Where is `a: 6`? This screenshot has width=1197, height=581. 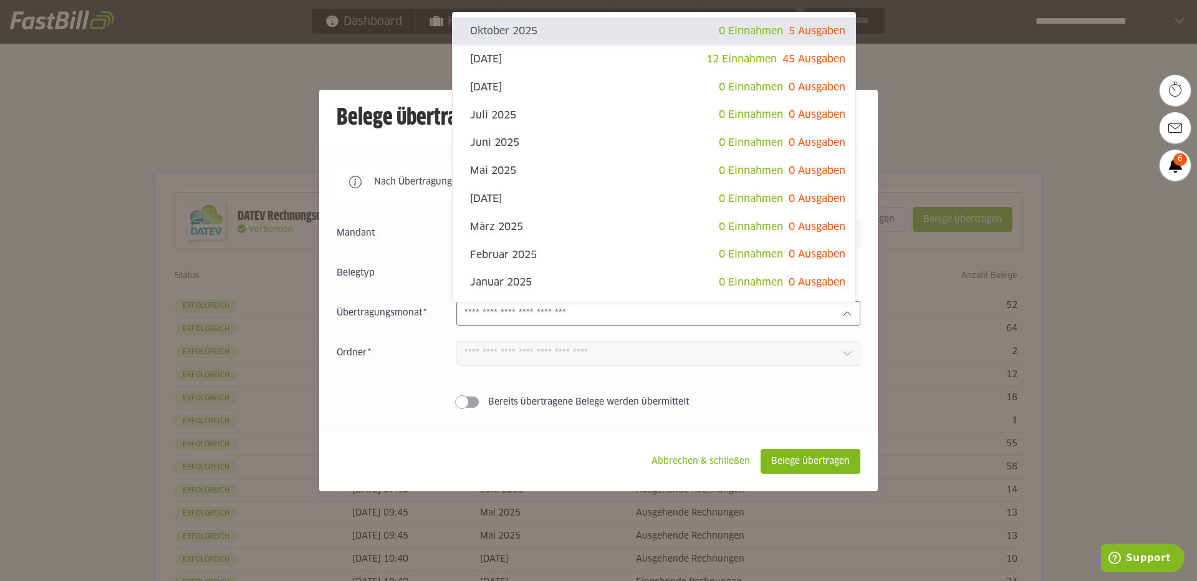 a: 6 is located at coordinates (1175, 165).